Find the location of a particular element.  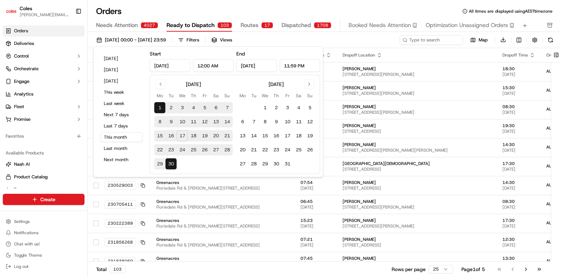

span: Dispatched is located at coordinates (296, 25).